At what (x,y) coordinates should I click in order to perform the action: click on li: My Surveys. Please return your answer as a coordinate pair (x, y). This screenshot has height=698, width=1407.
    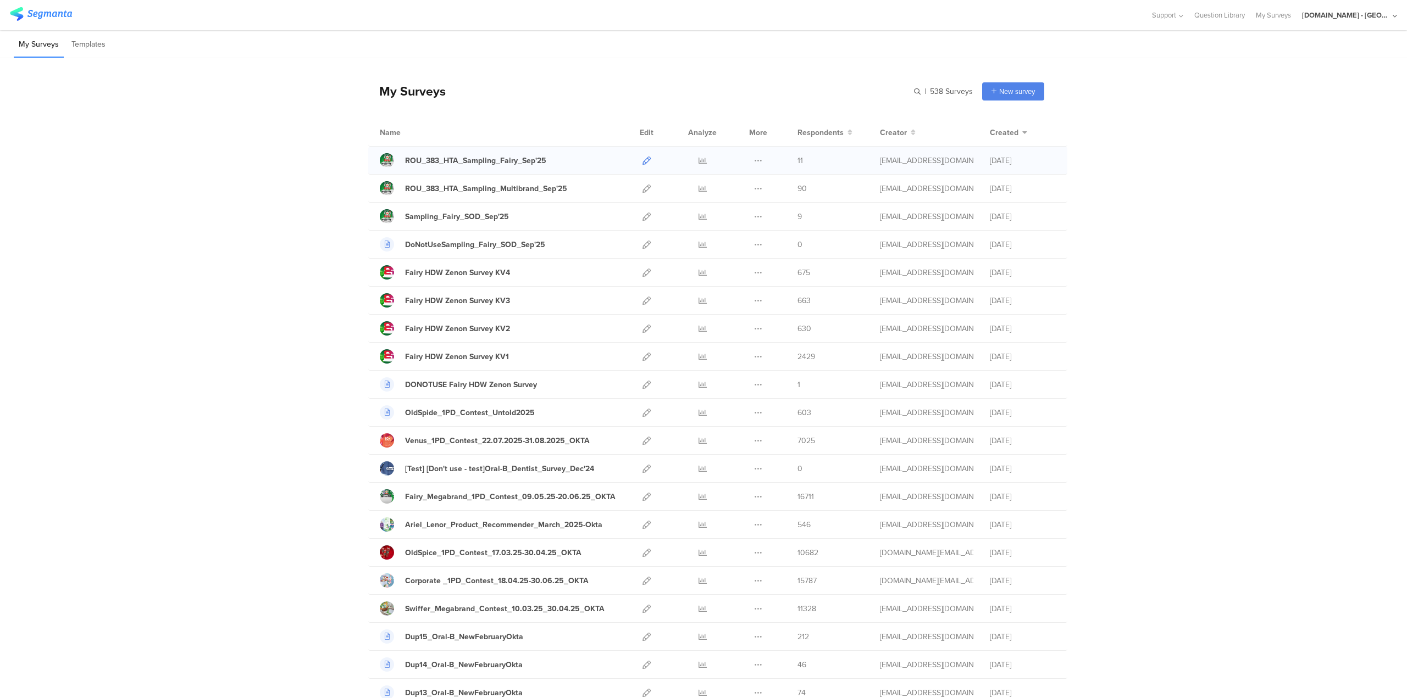
    Looking at the image, I should click on (38, 45).